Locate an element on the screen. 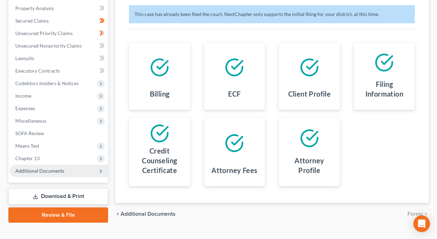 The image size is (437, 239). span: Executory Contracts is located at coordinates (38, 71).